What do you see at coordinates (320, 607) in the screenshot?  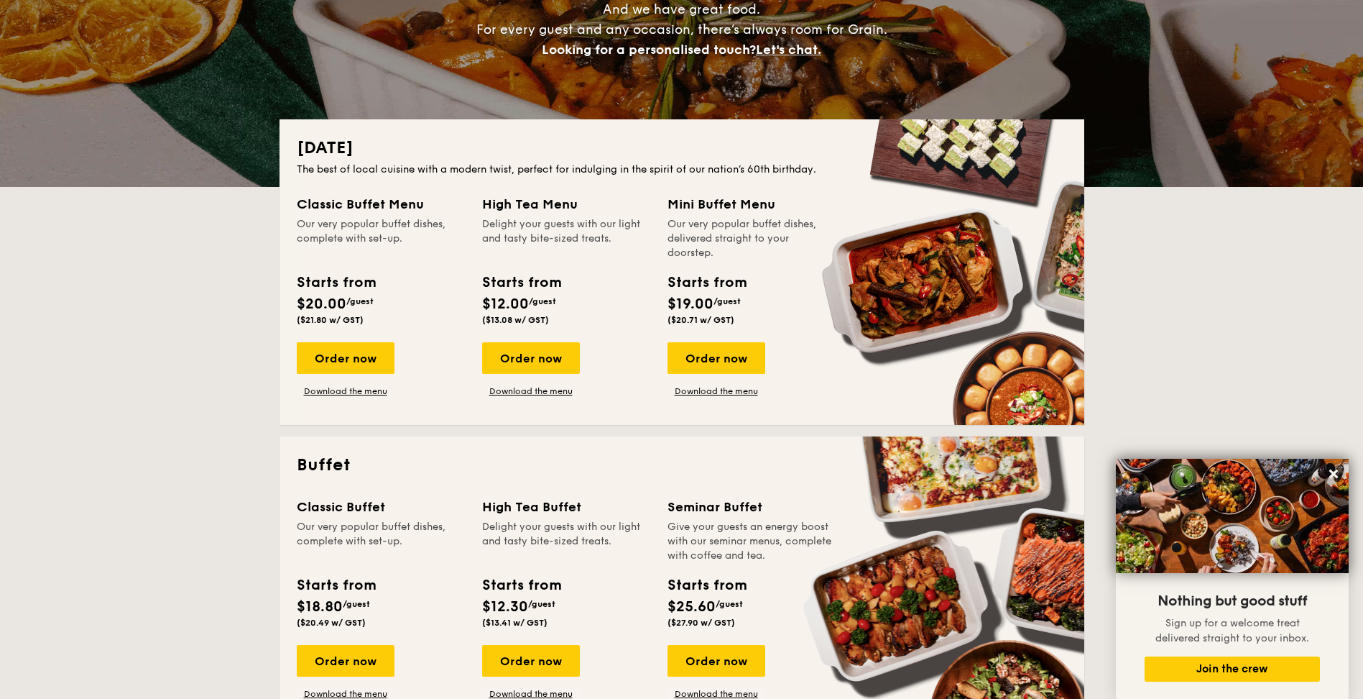 I see `span: $18.80` at bounding box center [320, 607].